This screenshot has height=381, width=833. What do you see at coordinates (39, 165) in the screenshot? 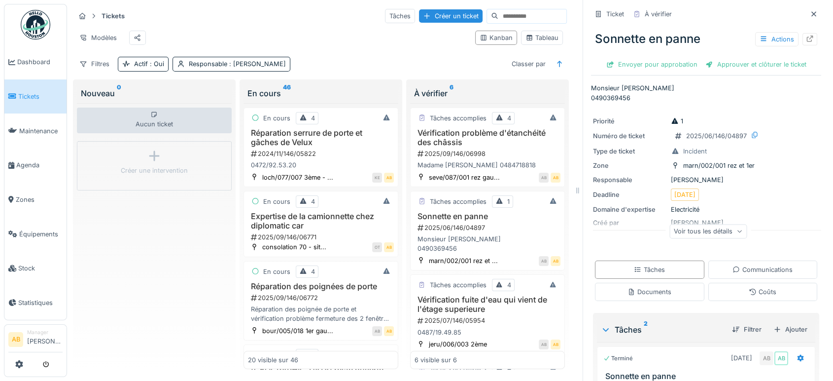
I see `span: Agenda` at bounding box center [39, 165].